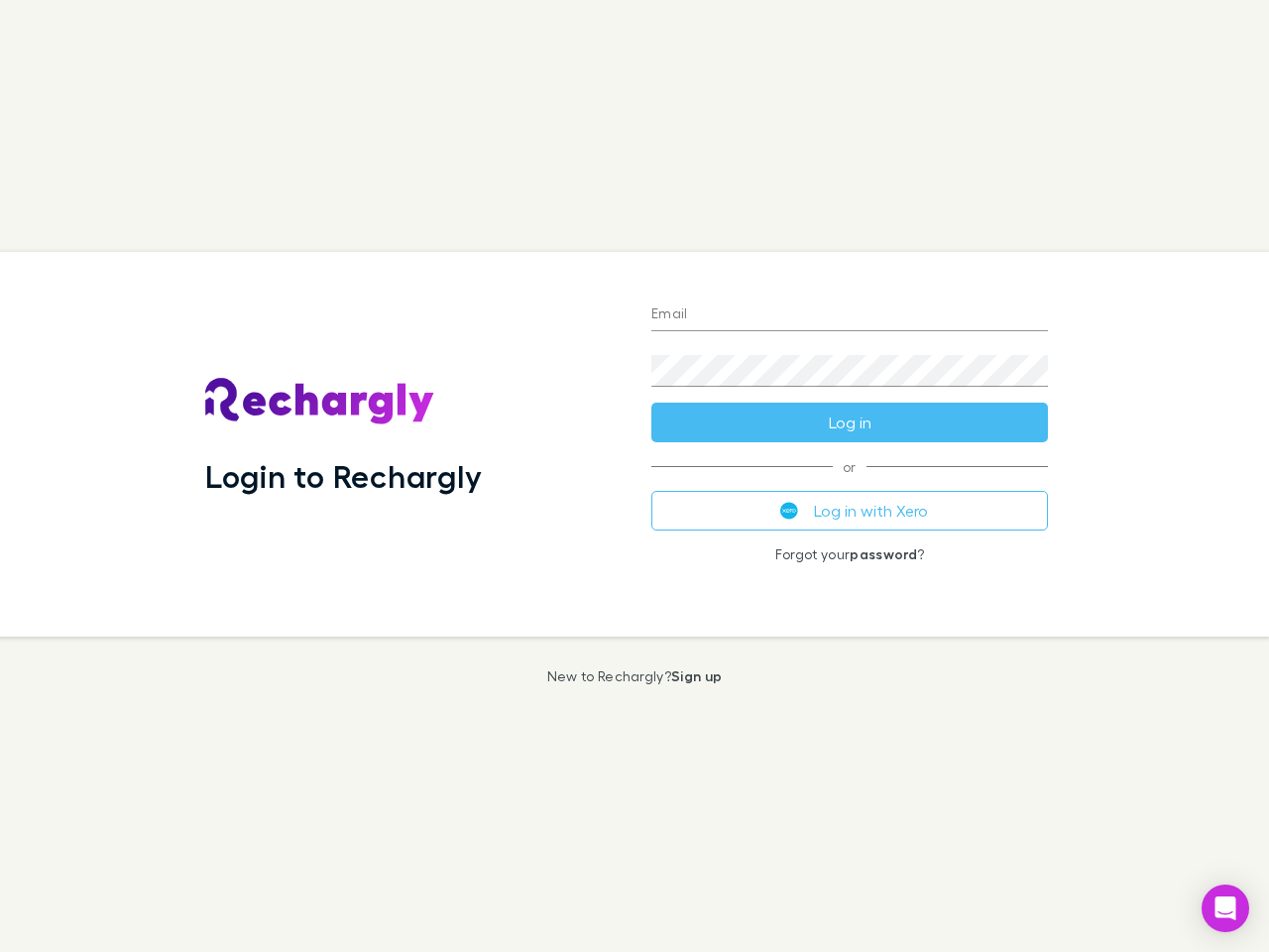 Image resolution: width=1269 pixels, height=952 pixels. What do you see at coordinates (696, 675) in the screenshot?
I see `a: Sign up` at bounding box center [696, 675].